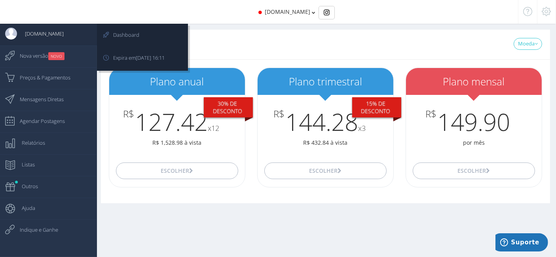 The image size is (556, 257). I want to click on h3: 127.42, so click(177, 122).